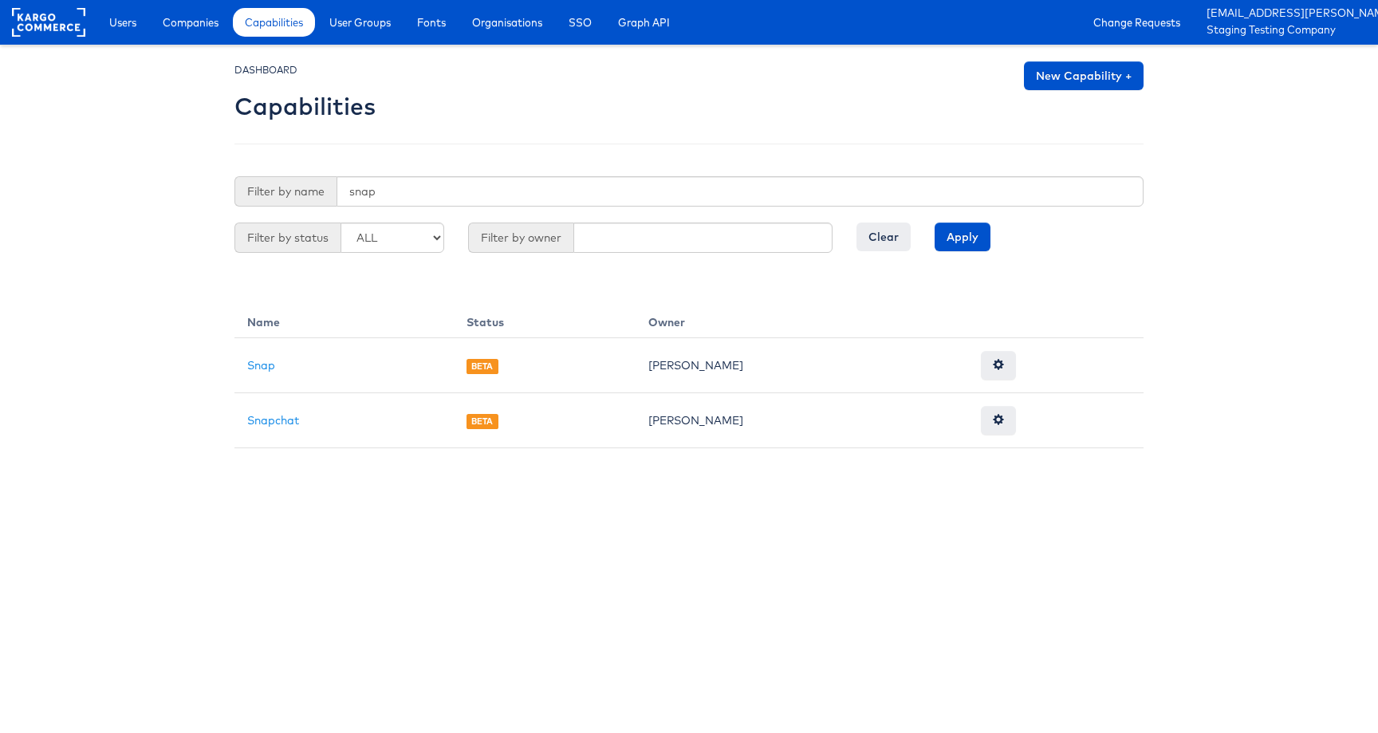 This screenshot has height=733, width=1378. Describe the element at coordinates (1083, 76) in the screenshot. I see `a: New Capability +` at that location.